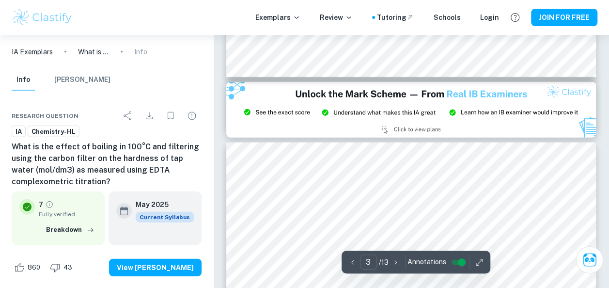 The height and width of the screenshot is (288, 609). Describe the element at coordinates (490, 17) in the screenshot. I see `div: Login` at that location.